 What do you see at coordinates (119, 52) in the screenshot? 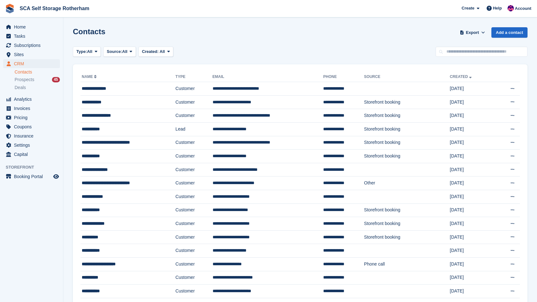
I see `button: Source: All` at bounding box center [119, 52].